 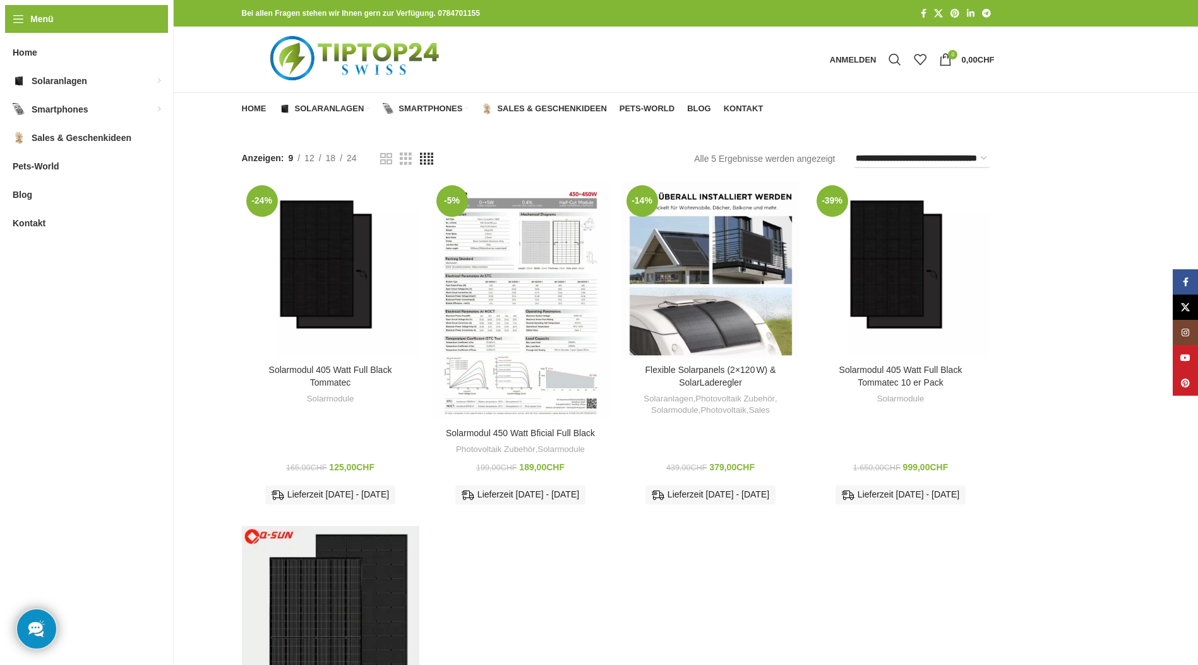 I want to click on img: Smartphones, so click(x=389, y=109).